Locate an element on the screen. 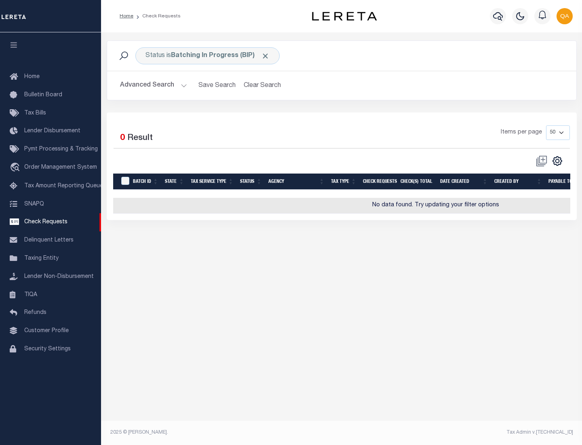  th: Tax Type: activate to sort column ascending is located at coordinates (344, 182).